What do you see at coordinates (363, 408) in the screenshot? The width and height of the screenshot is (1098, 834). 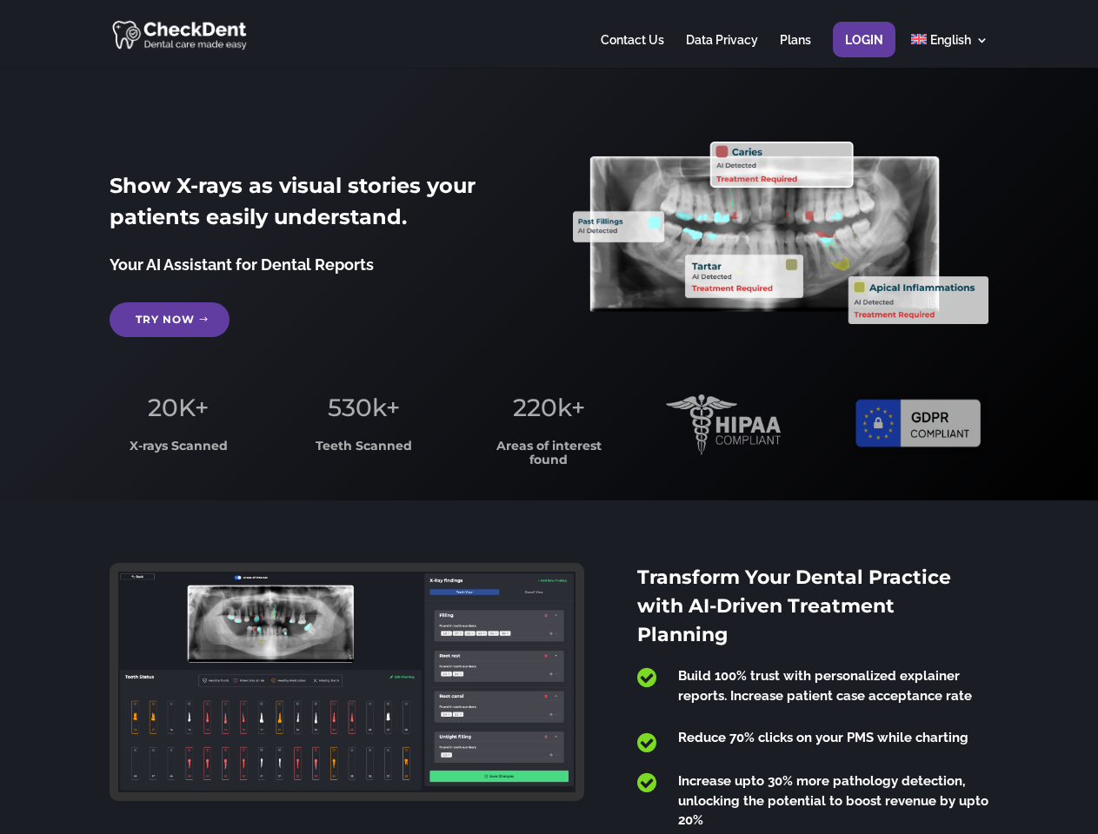 I see `span: 530k+` at bounding box center [363, 408].